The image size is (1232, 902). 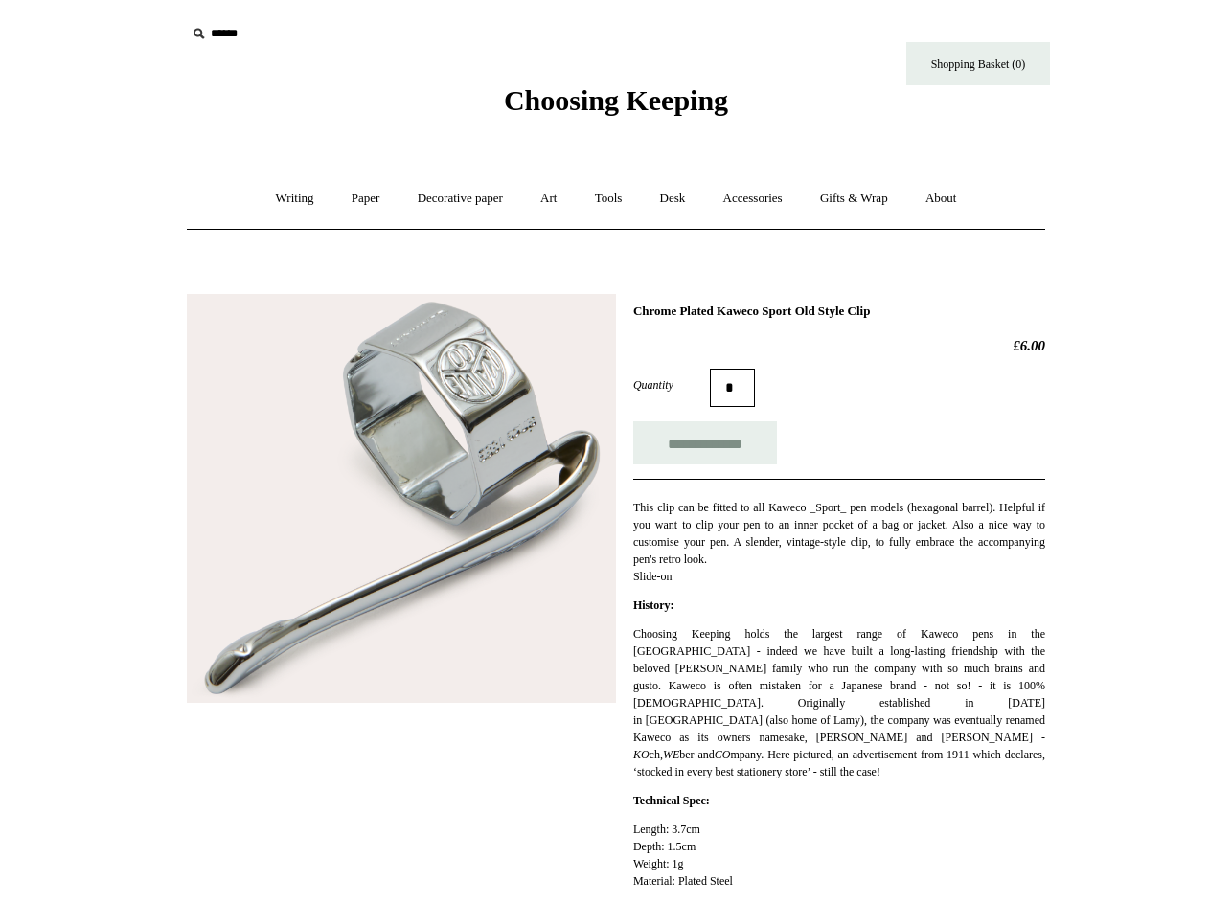 I want to click on a: Decorative paper, so click(x=460, y=198).